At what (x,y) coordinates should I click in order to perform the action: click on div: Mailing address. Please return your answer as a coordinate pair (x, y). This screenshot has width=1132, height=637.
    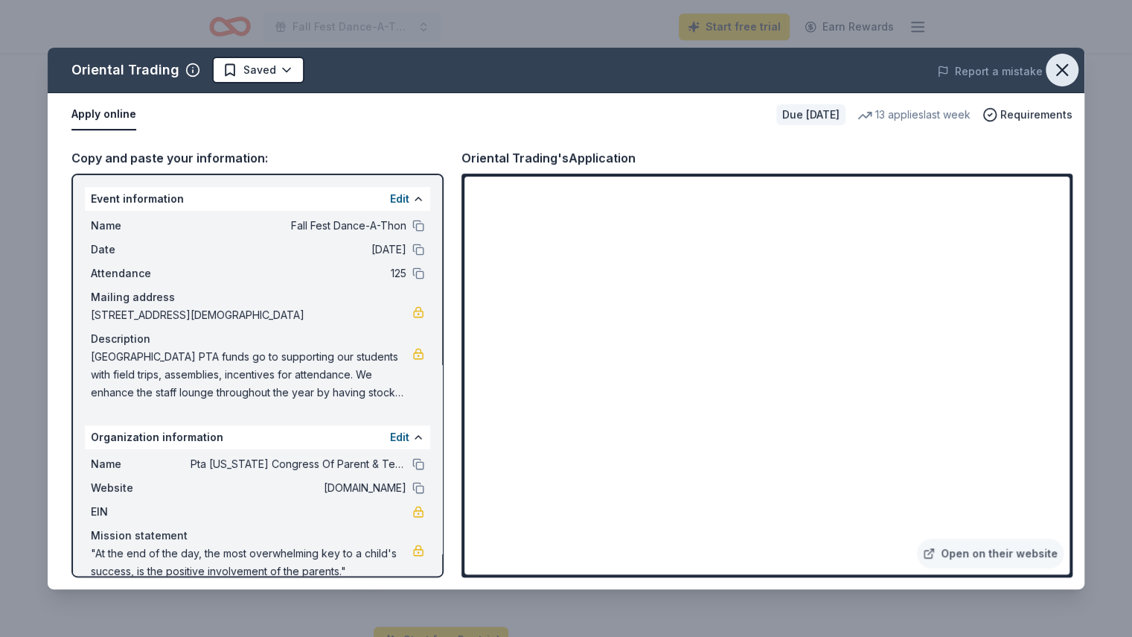
    Looking at the image, I should click on (258, 297).